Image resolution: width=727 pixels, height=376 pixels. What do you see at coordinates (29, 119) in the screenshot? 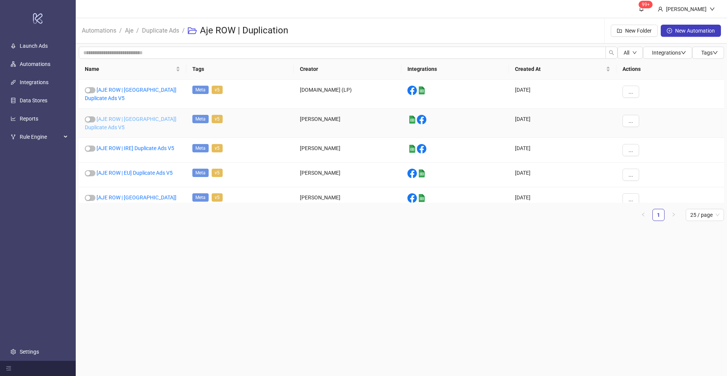
I see `a: Reports` at bounding box center [29, 119].